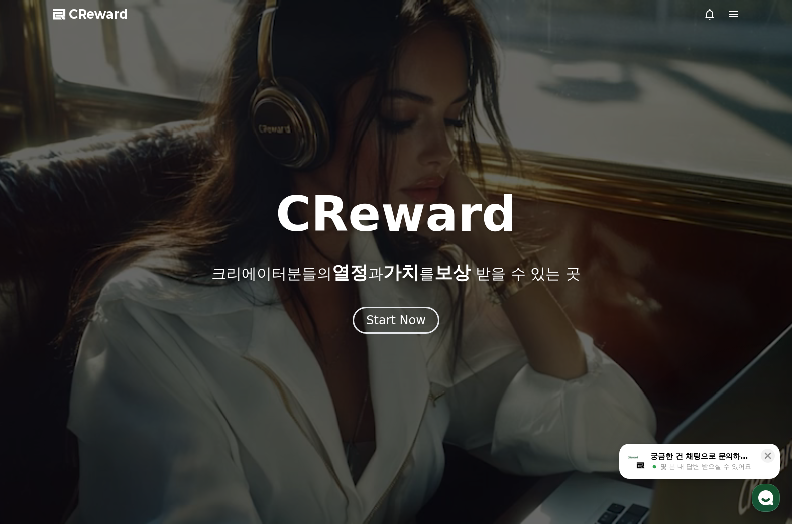 This screenshot has height=524, width=792. Describe the element at coordinates (350, 272) in the screenshot. I see `span: 열정` at that location.